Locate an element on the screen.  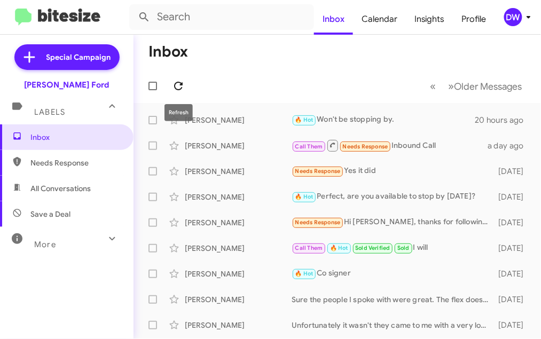
button: Next is located at coordinates (485, 86).